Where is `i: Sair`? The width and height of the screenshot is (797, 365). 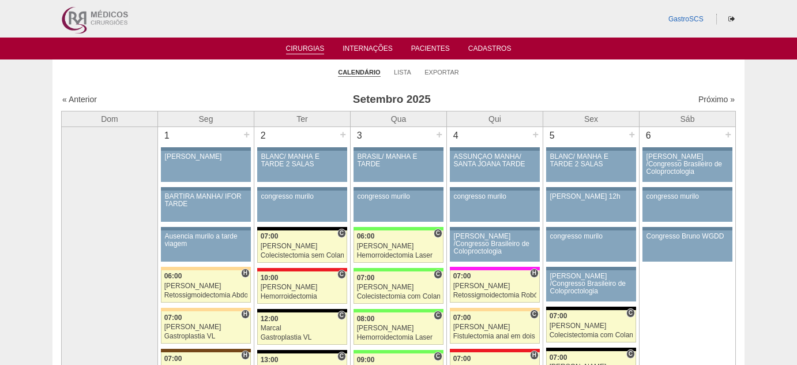
i: Sair is located at coordinates (732, 19).